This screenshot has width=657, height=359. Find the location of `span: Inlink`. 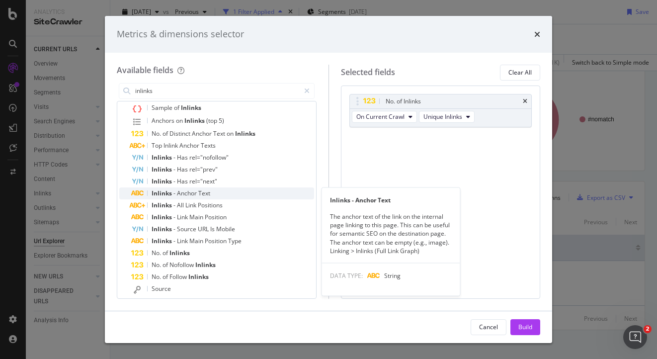

span: Inlink is located at coordinates (172, 145).